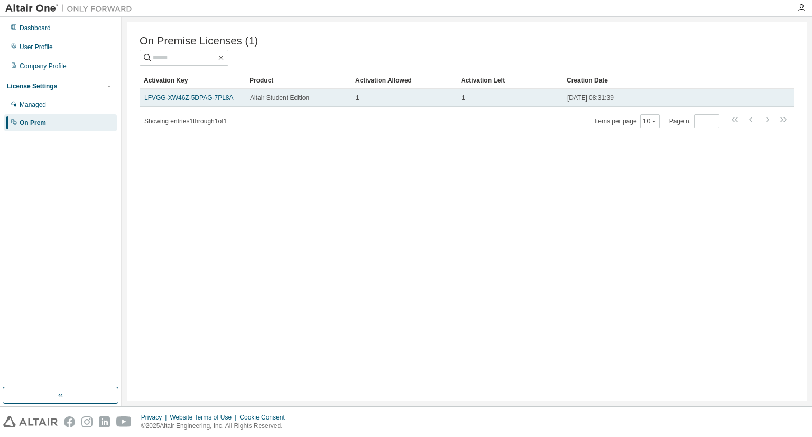  What do you see at coordinates (186, 121) in the screenshot?
I see `span: Showing entries 1 through 1 of 1` at bounding box center [186, 121].